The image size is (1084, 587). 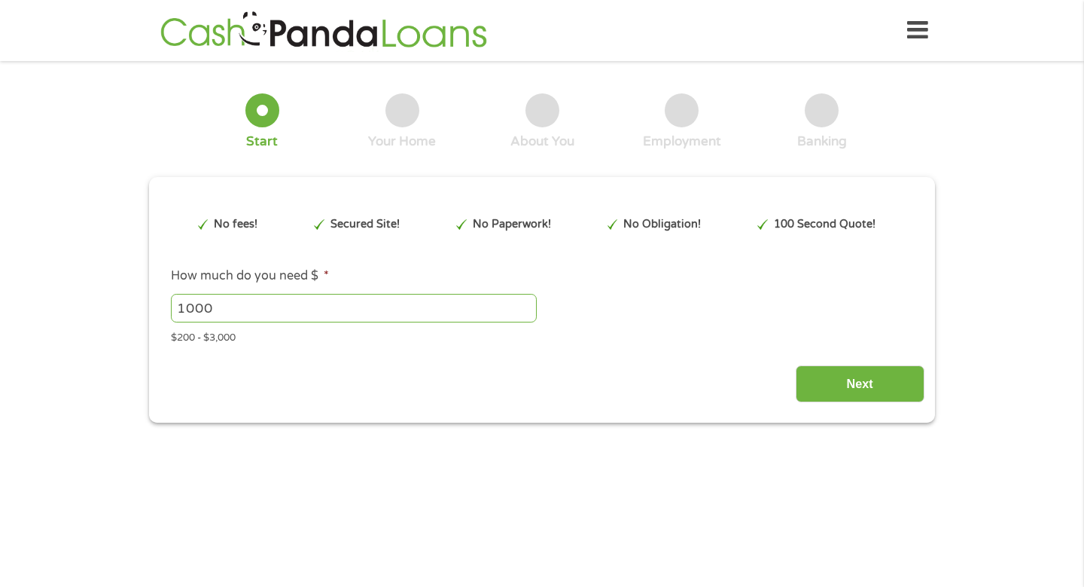 What do you see at coordinates (822, 142) in the screenshot?
I see `div: Banking` at bounding box center [822, 142].